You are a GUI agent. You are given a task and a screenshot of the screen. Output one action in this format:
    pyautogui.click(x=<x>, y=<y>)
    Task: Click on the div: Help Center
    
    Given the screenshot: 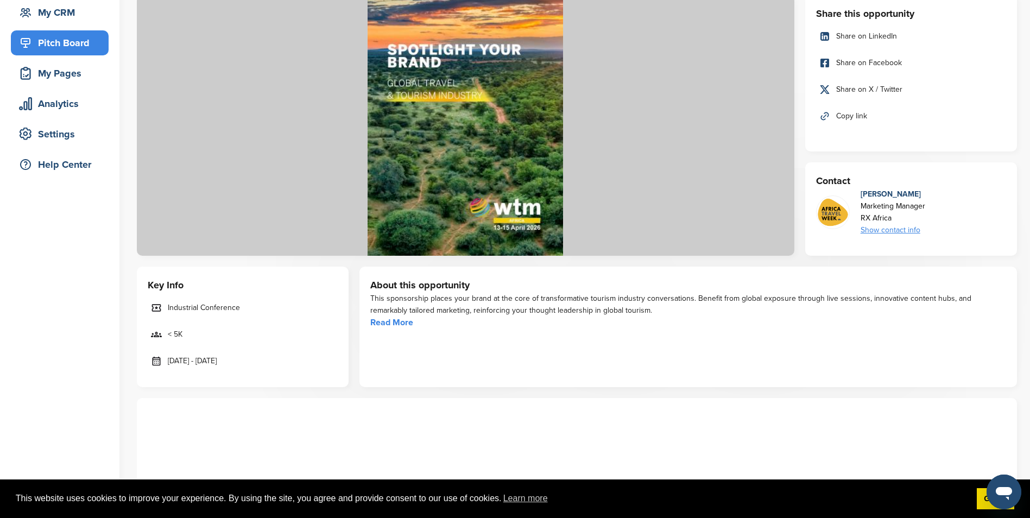 What is the action you would take?
    pyautogui.click(x=62, y=165)
    